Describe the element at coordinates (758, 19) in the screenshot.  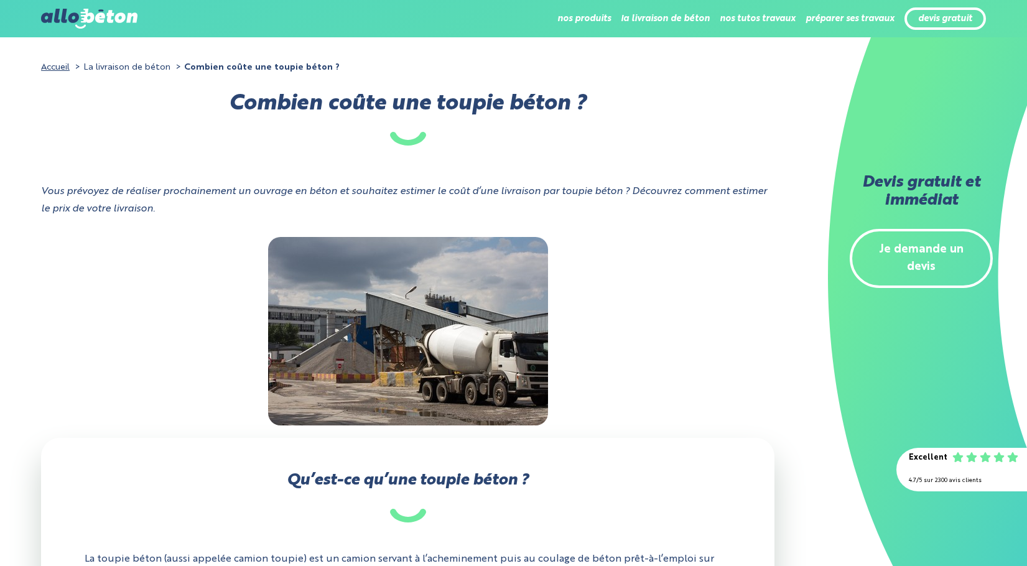
I see `li: nos tutos travaux` at that location.